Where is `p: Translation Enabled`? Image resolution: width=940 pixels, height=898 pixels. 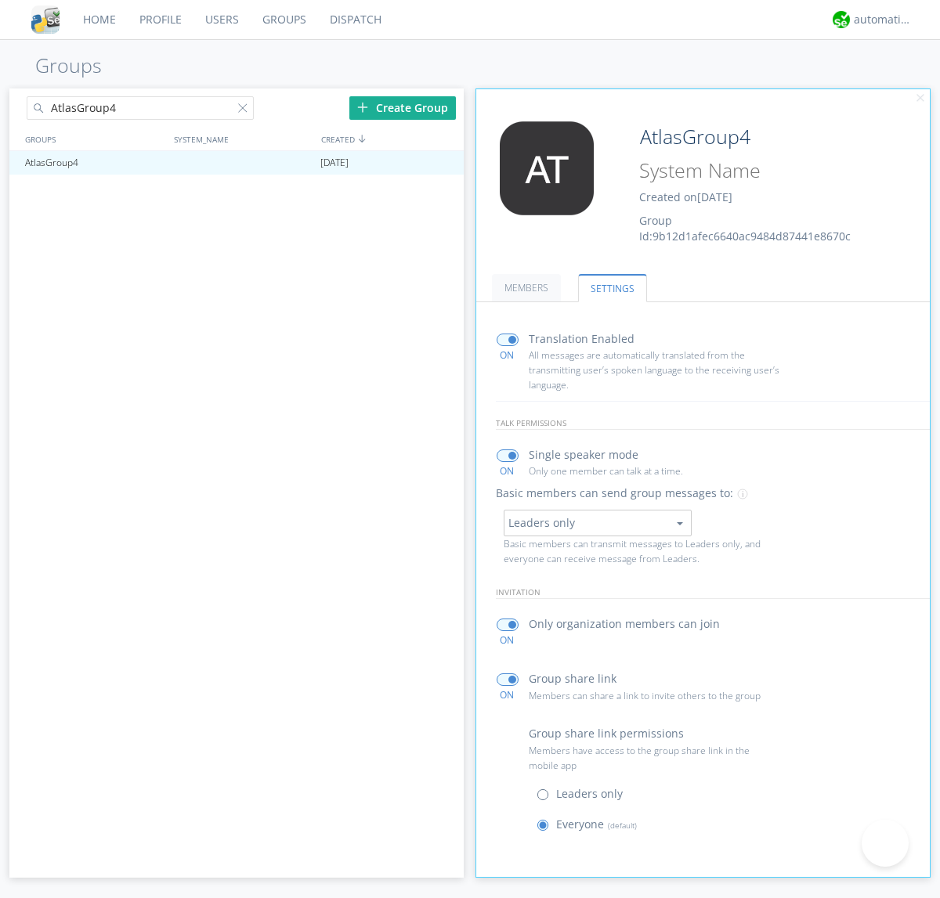 p: Translation Enabled is located at coordinates (581, 339).